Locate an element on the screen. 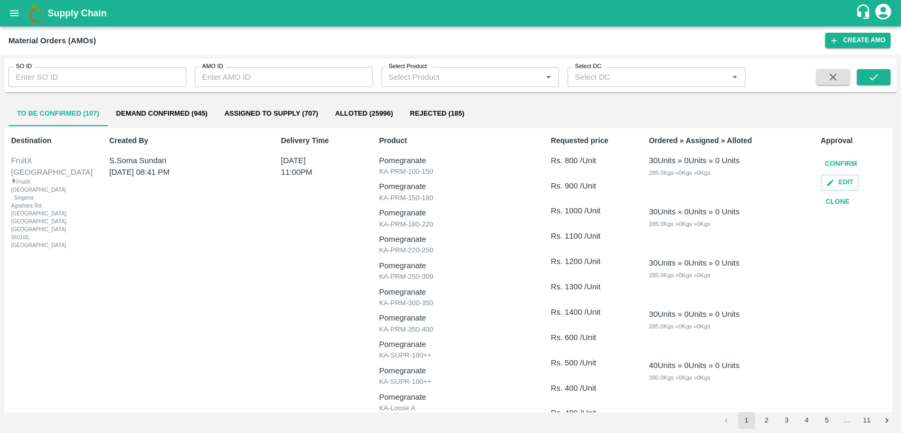 The height and width of the screenshot is (433, 901). p: Destination is located at coordinates (45, 140).